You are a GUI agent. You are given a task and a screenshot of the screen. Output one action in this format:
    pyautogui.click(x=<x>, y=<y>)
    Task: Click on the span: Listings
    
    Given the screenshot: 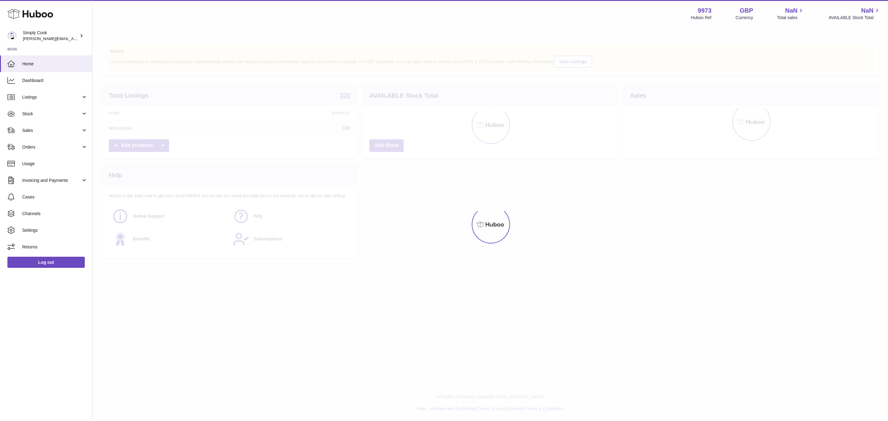 What is the action you would take?
    pyautogui.click(x=52, y=97)
    